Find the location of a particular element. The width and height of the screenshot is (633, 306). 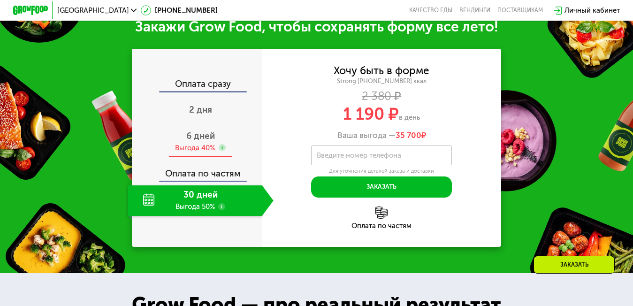

div: Выгода 40% is located at coordinates (195, 148).